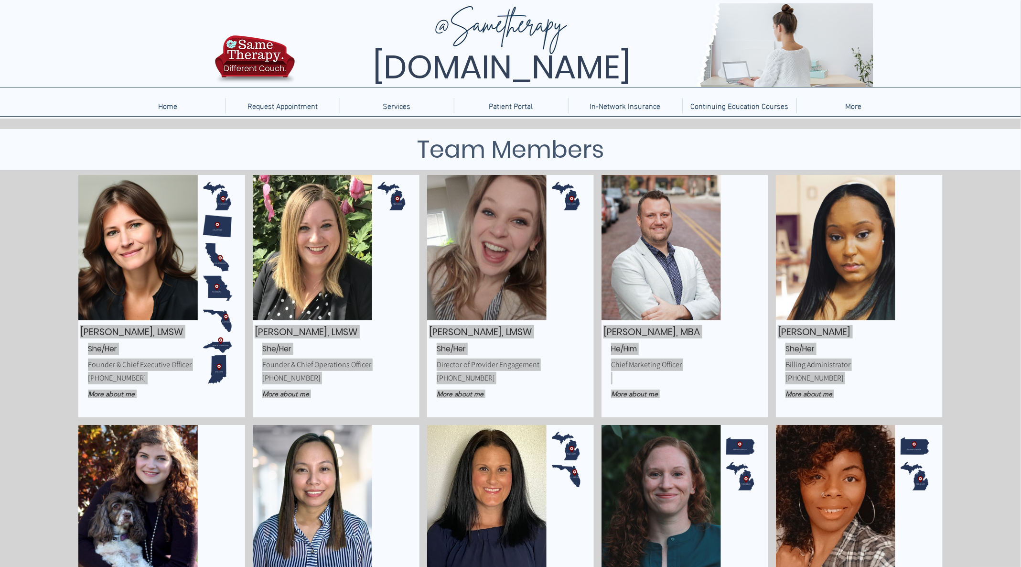 Image resolution: width=1021 pixels, height=567 pixels. What do you see at coordinates (255, 62) in the screenshot?
I see `img: TBH.US` at bounding box center [255, 62].